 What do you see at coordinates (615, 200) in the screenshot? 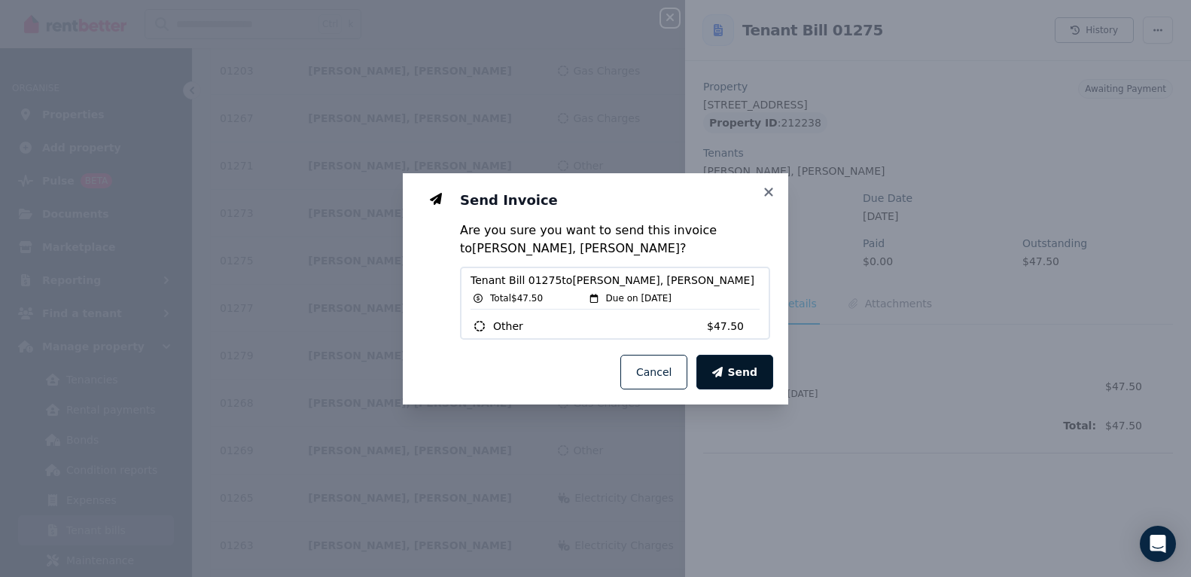
I see `h3: Send Invoice` at bounding box center [615, 200].